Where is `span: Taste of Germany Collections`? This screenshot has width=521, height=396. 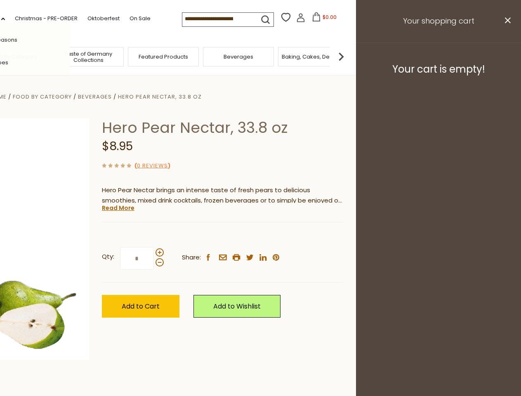
span: Taste of Germany Collections is located at coordinates (88, 57).